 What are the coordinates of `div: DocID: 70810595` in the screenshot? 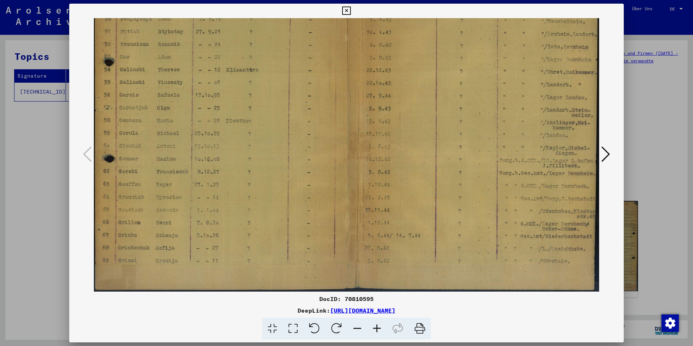 It's located at (347, 299).